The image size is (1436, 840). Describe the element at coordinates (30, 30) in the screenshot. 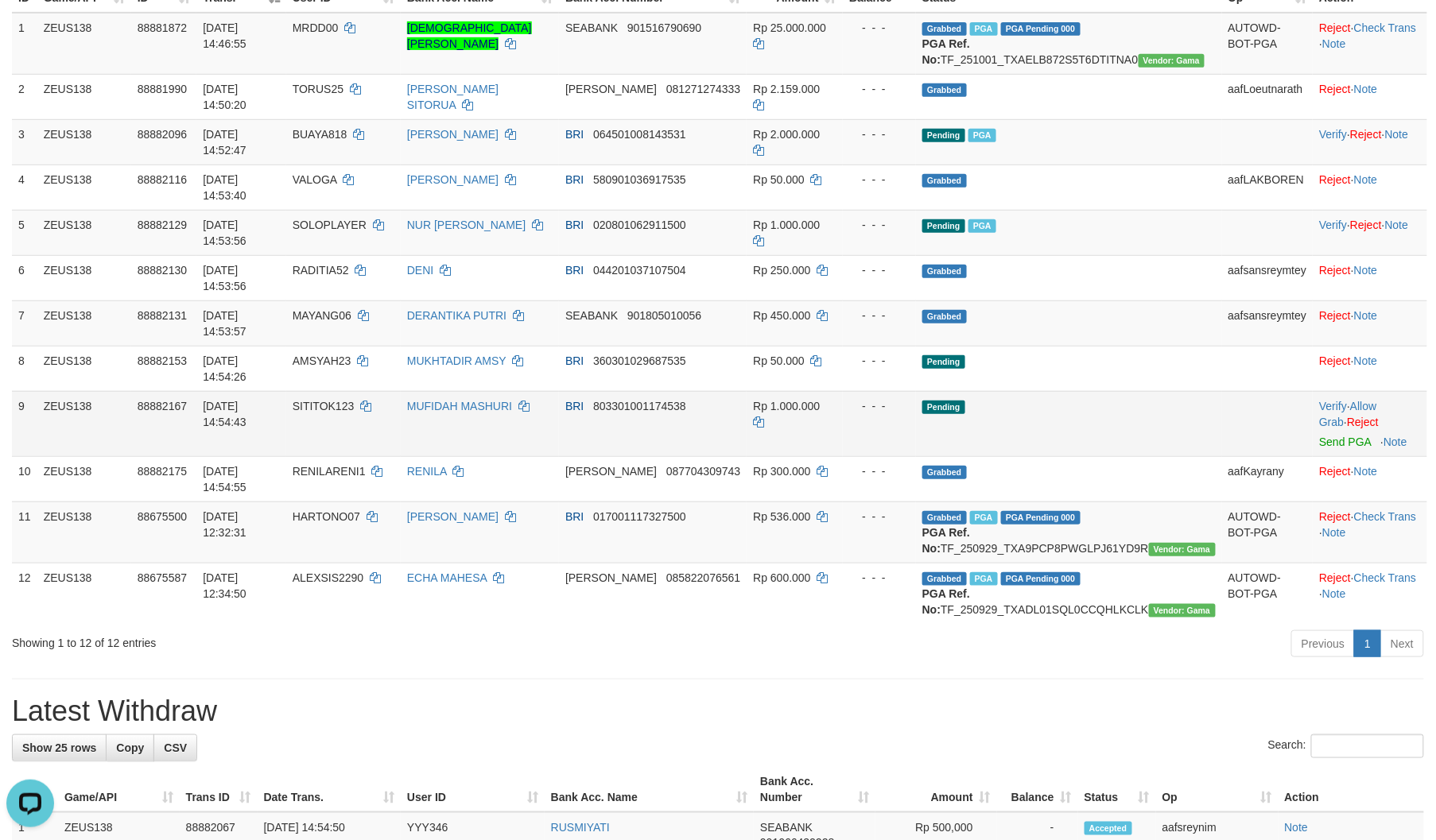

I see `button: Open LiveChat chat widget` at that location.